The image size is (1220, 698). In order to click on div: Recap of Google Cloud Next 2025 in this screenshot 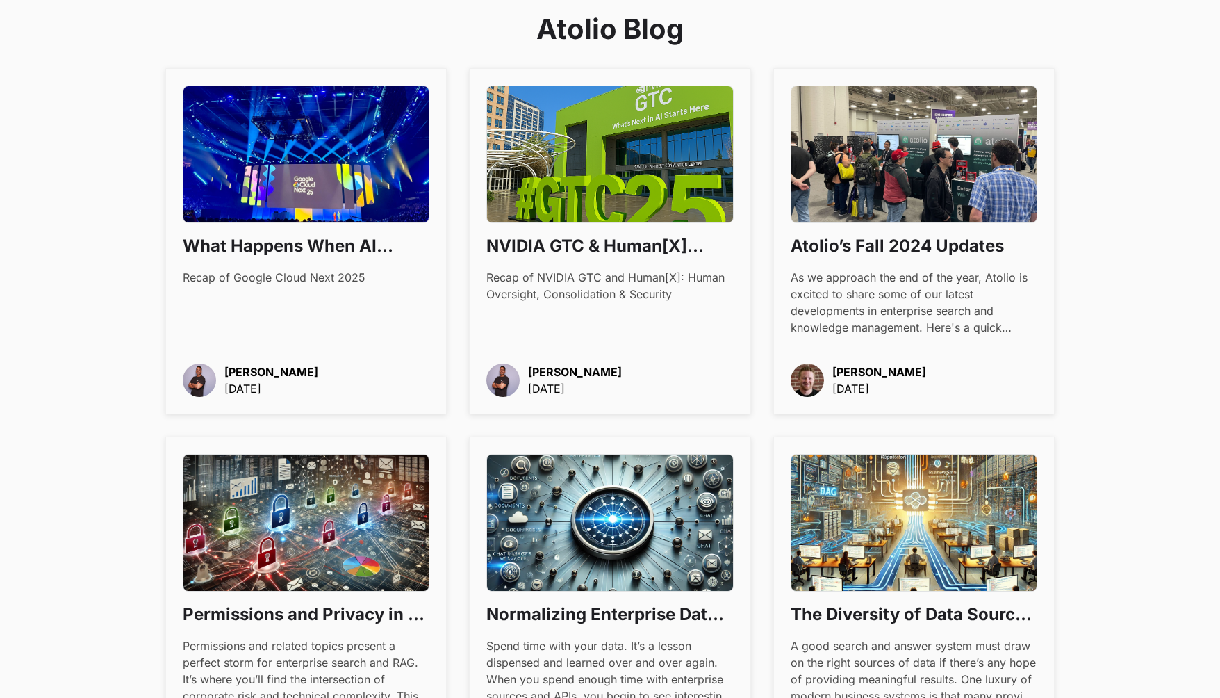, I will do `click(306, 277)`.